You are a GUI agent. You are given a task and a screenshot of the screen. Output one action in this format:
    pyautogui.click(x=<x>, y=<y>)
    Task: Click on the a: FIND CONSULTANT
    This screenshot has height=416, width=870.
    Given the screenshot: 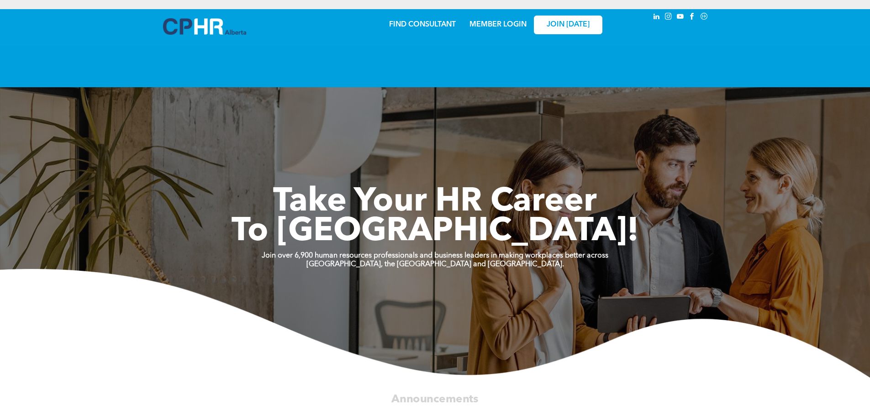 What is the action you would take?
    pyautogui.click(x=423, y=25)
    